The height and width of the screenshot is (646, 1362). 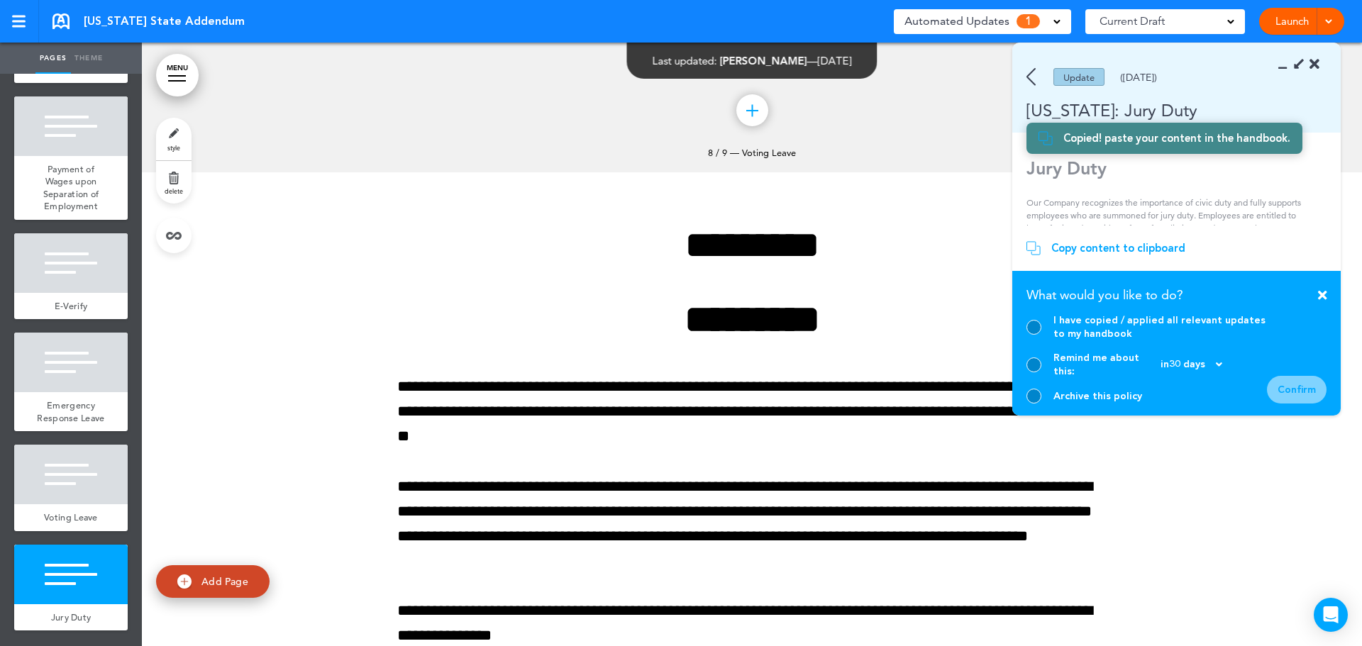 What do you see at coordinates (53, 58) in the screenshot?
I see `a: Pages` at bounding box center [53, 58].